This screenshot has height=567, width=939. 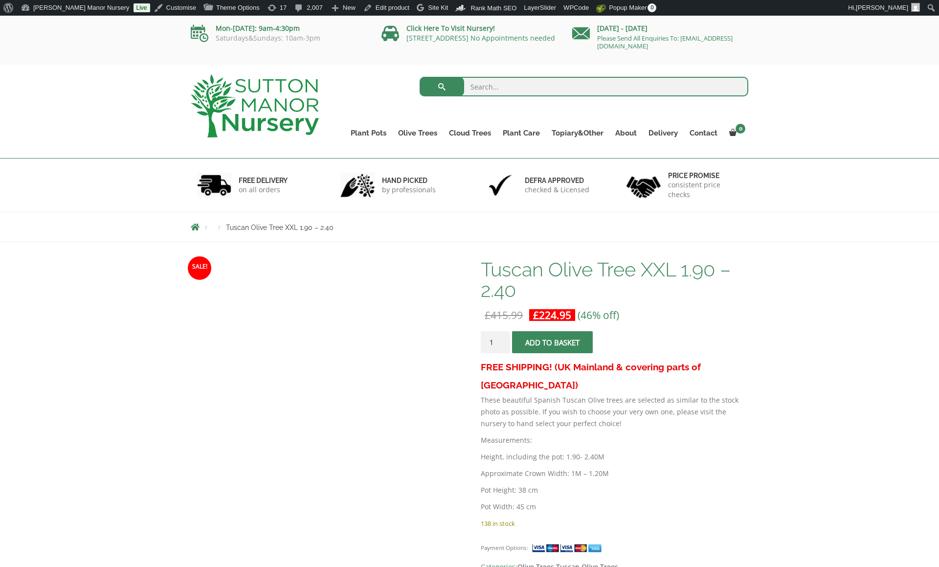 What do you see at coordinates (615, 524) in the screenshot?
I see `p: 138 in stock` at bounding box center [615, 524].